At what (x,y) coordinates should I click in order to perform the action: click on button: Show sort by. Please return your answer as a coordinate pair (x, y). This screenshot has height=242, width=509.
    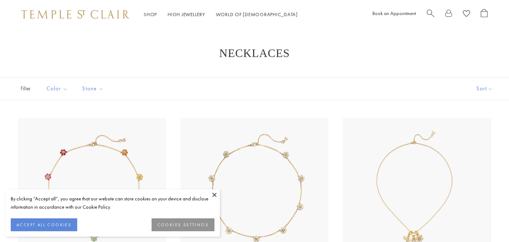
    Looking at the image, I should click on (485, 88).